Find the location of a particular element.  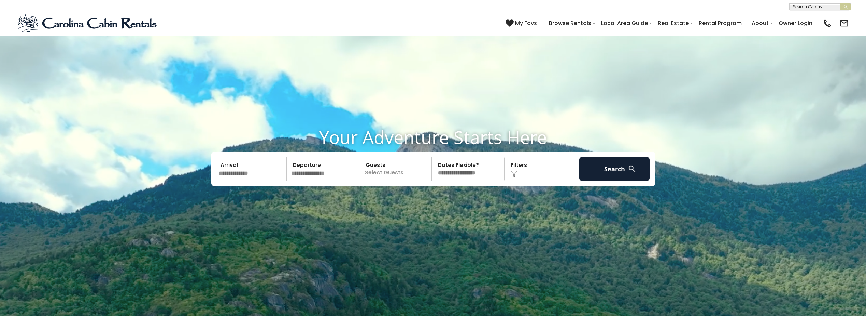

a: About is located at coordinates (761, 23).